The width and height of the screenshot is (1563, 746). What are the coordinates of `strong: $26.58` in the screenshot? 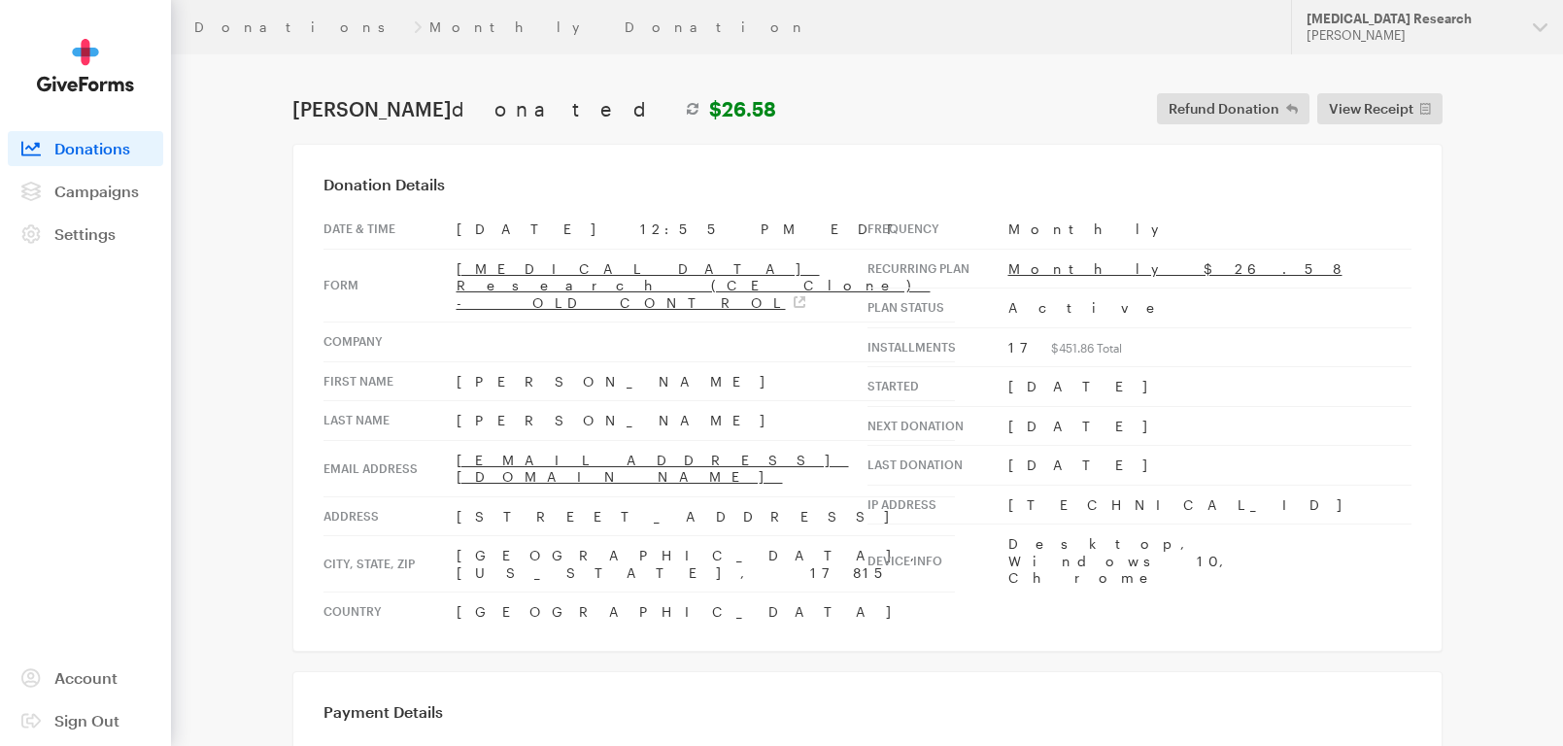 It's located at (742, 109).